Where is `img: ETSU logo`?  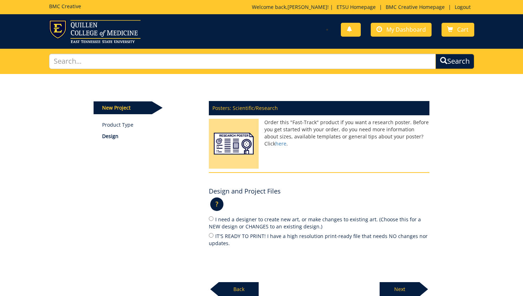
img: ETSU logo is located at coordinates (95, 31).